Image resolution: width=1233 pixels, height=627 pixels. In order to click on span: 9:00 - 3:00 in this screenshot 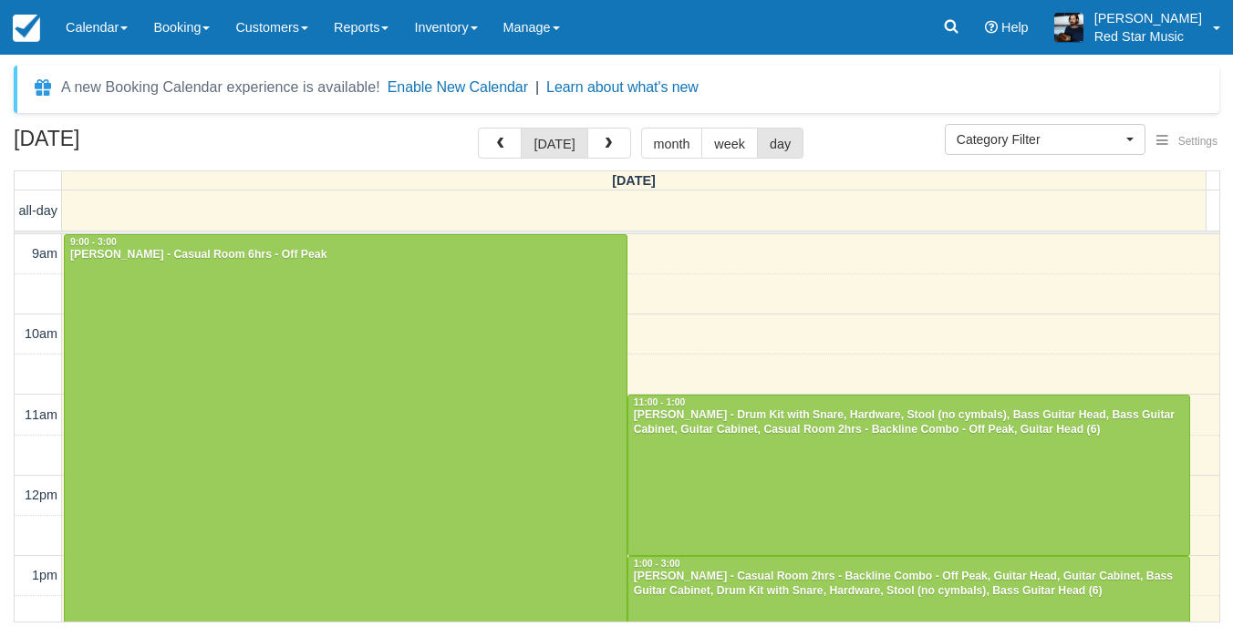, I will do `click(93, 242)`.